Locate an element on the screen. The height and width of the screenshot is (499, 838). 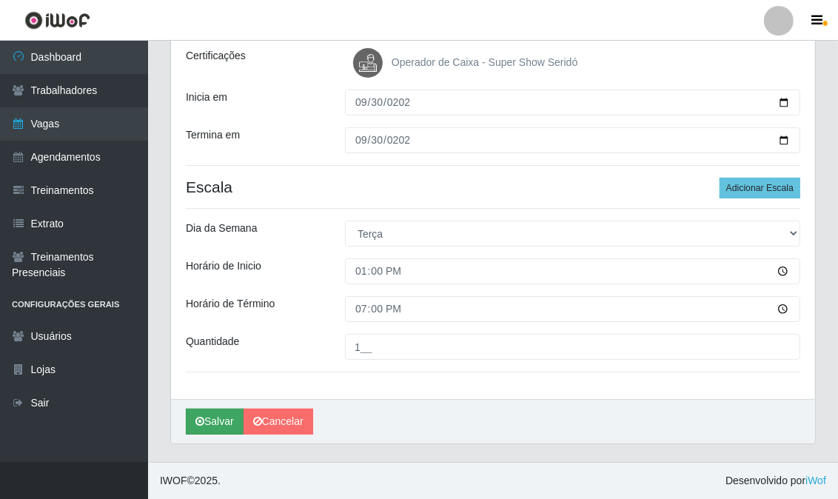
label: Certificações is located at coordinates (215, 55).